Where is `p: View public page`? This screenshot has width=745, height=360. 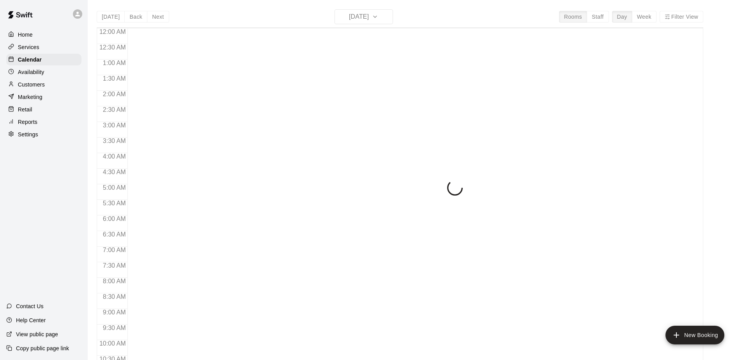 p: View public page is located at coordinates (37, 334).